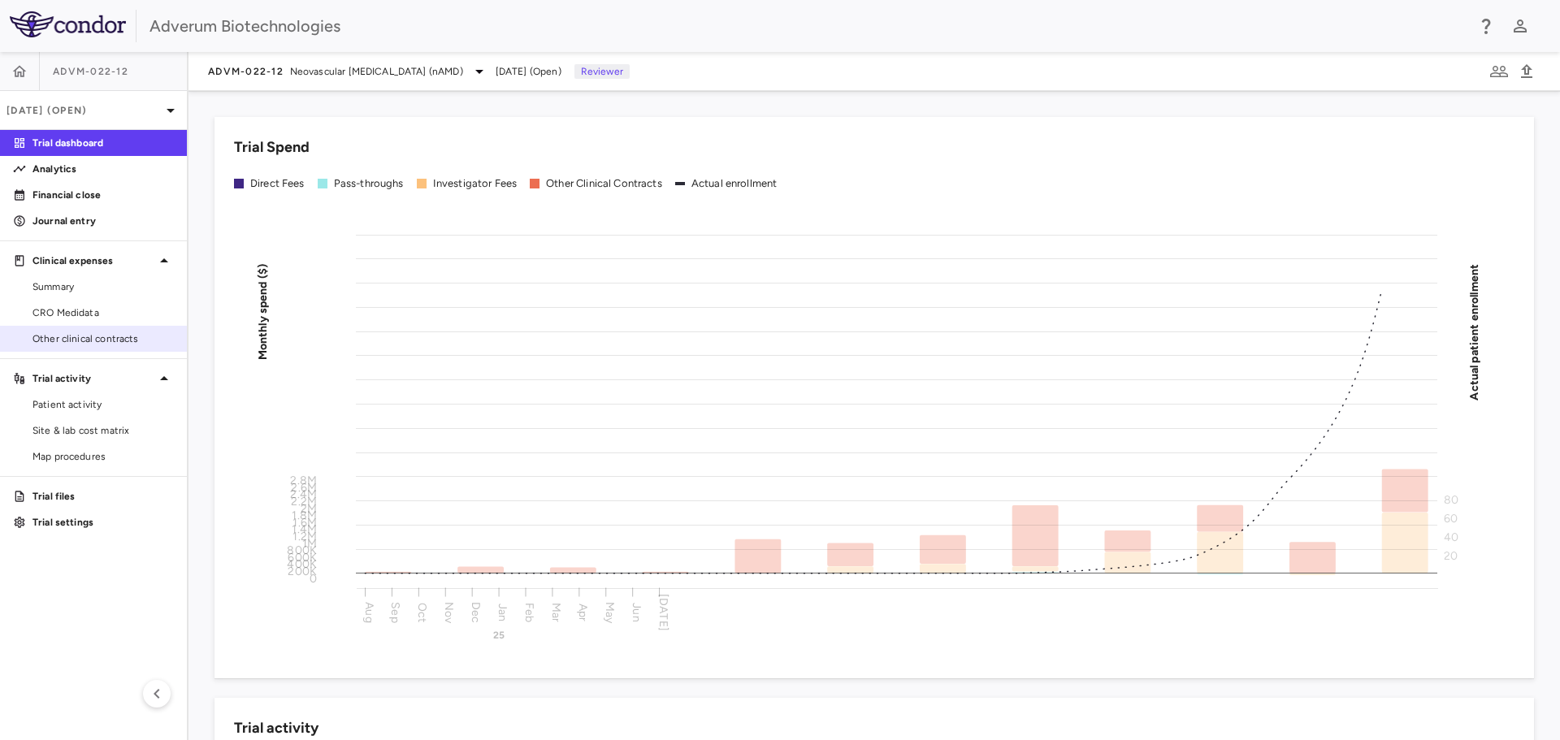 This screenshot has height=740, width=1560. What do you see at coordinates (1450, 556) in the screenshot?
I see `tspan: 20` at bounding box center [1450, 556].